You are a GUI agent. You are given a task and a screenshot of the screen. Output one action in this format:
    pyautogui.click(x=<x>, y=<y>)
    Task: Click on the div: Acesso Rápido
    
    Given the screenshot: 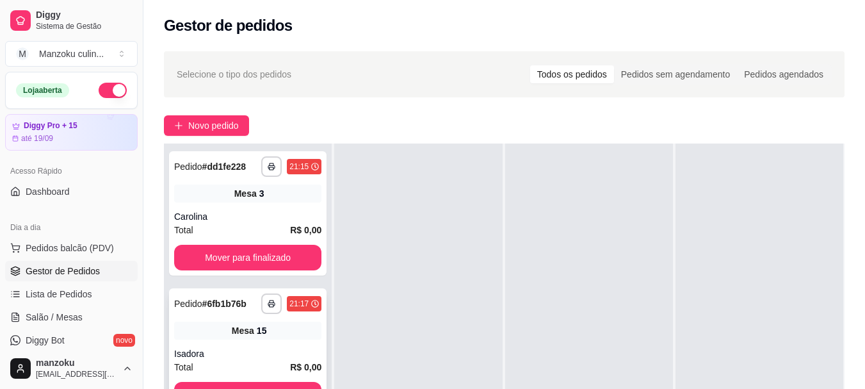 What is the action you would take?
    pyautogui.click(x=71, y=171)
    